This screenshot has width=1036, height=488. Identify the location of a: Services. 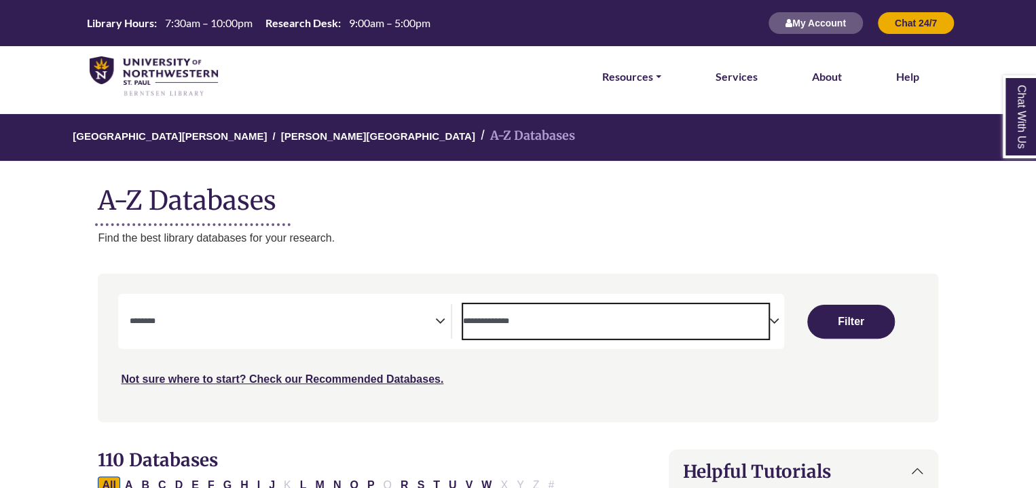
(737, 77).